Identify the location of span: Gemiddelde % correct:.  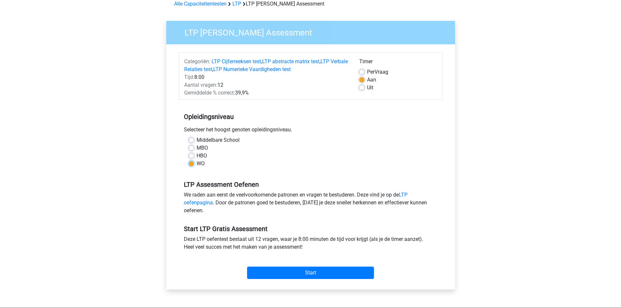
(210, 93).